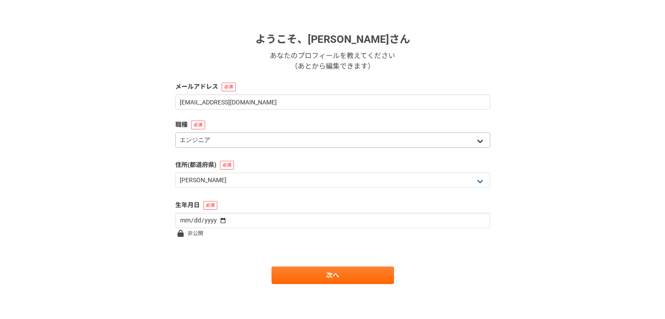  Describe the element at coordinates (333, 275) in the screenshot. I see `a: 次へ` at that location.